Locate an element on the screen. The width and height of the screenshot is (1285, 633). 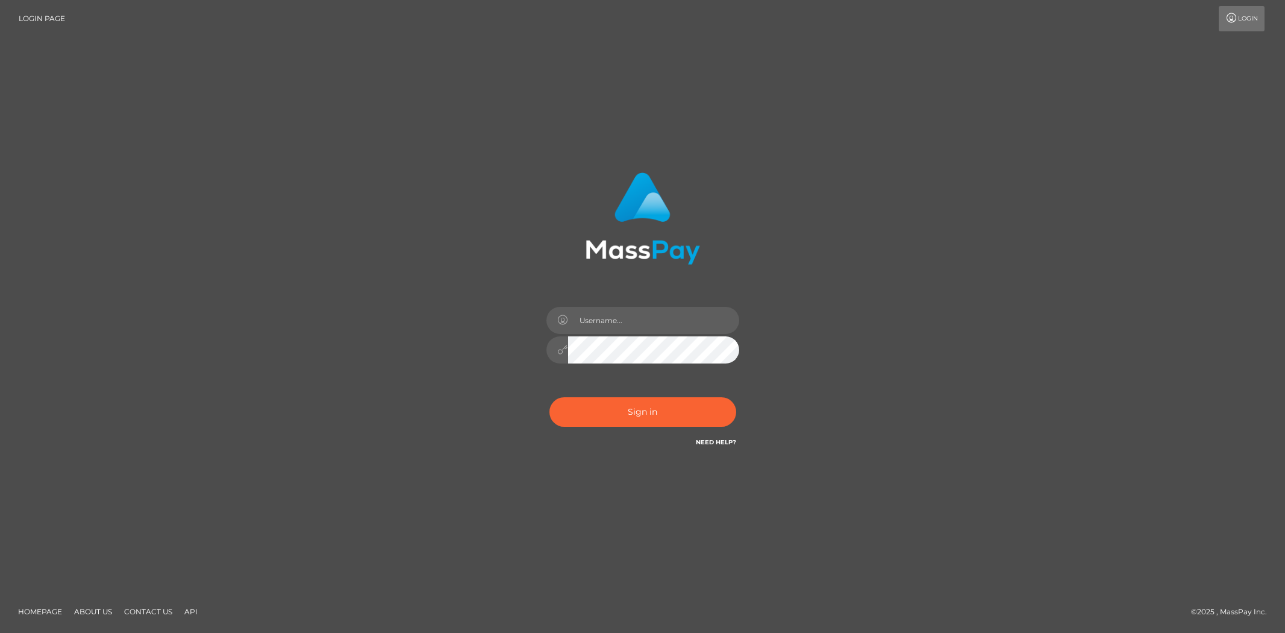
a: Homepage is located at coordinates (40, 611).